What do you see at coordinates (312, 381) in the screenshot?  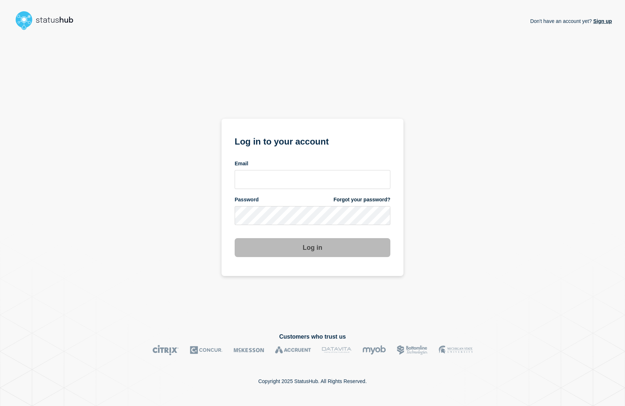 I see `p: Copyright 2025 StatusHub. All Rights Reserved.` at bounding box center [312, 381].